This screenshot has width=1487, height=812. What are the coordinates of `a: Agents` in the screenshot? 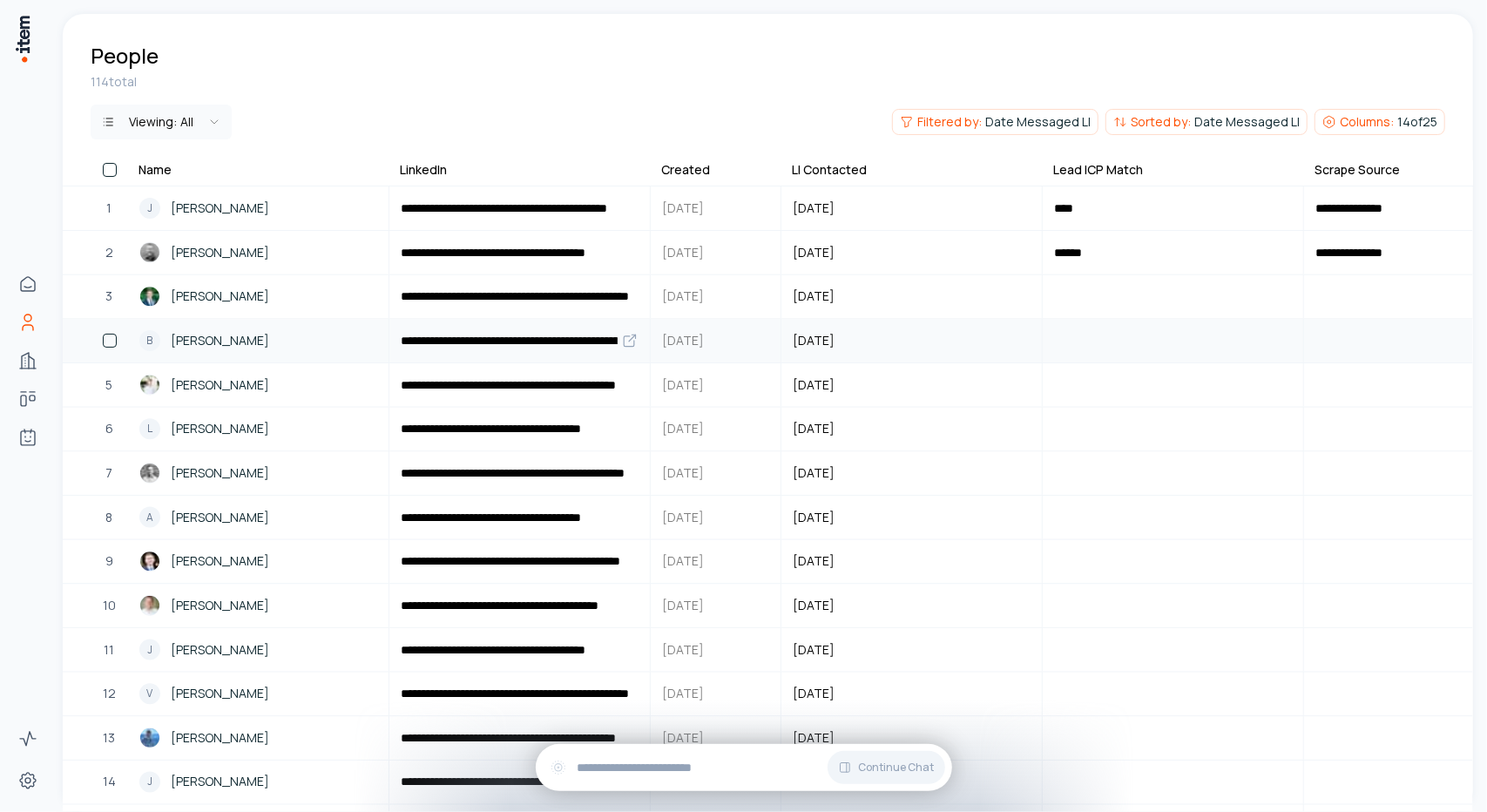 It's located at (28, 437).